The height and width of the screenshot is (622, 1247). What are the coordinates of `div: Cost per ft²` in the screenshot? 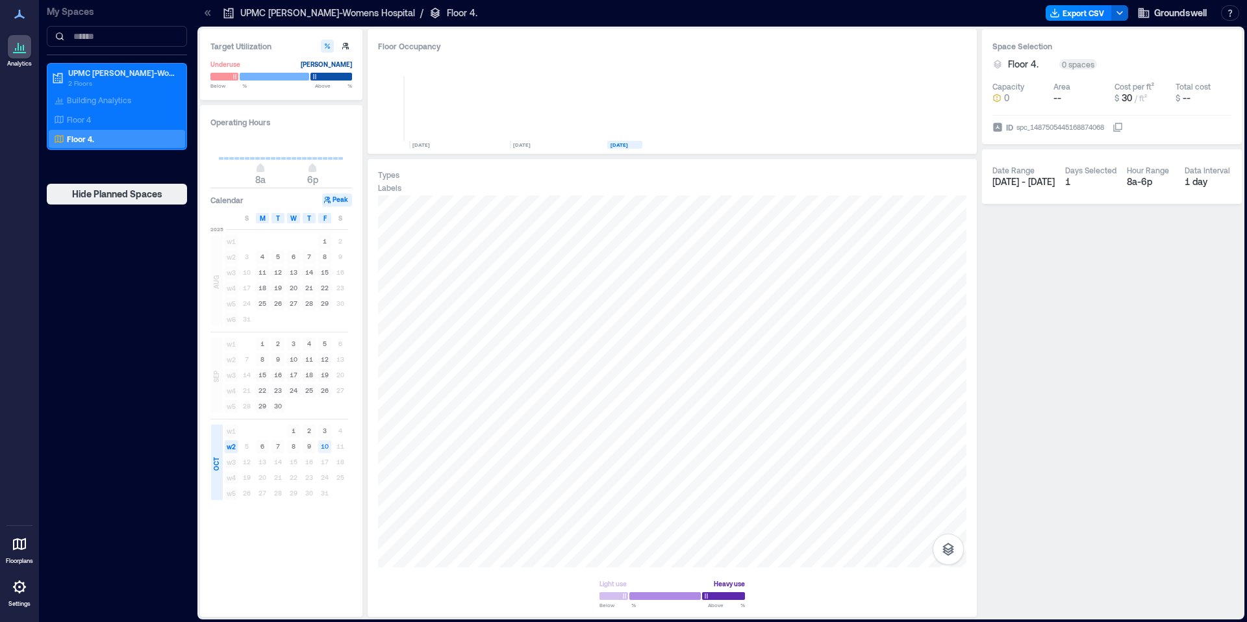 It's located at (1134, 86).